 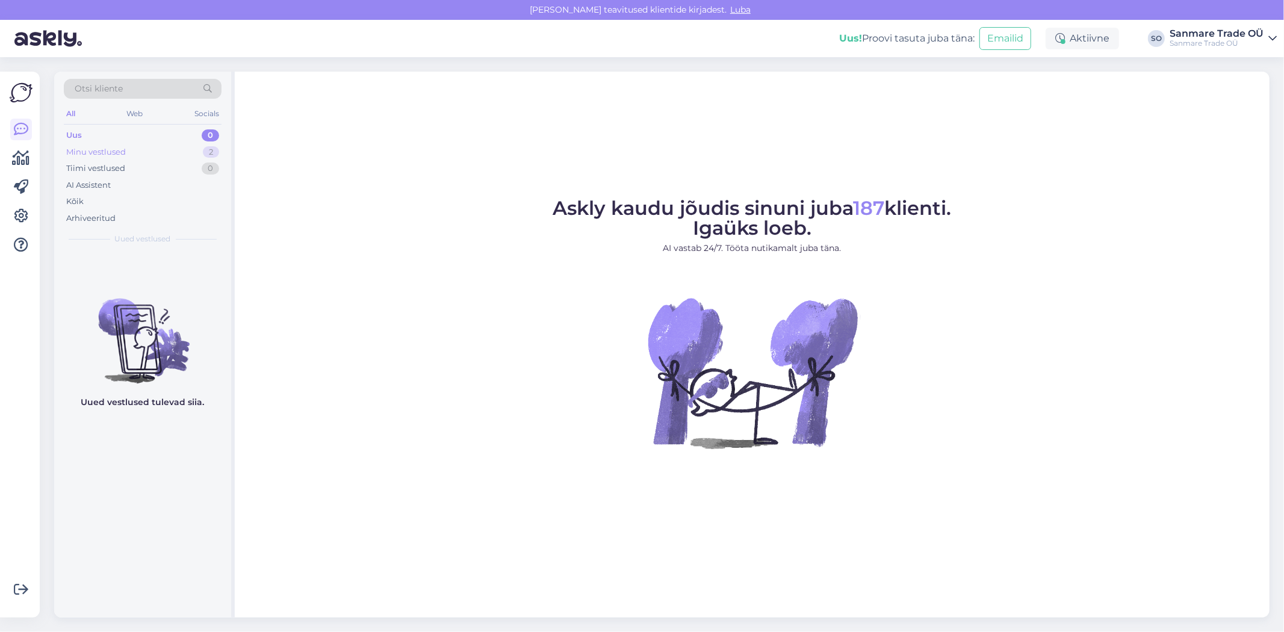 What do you see at coordinates (99, 89) in the screenshot?
I see `span: Otsi kliente` at bounding box center [99, 89].